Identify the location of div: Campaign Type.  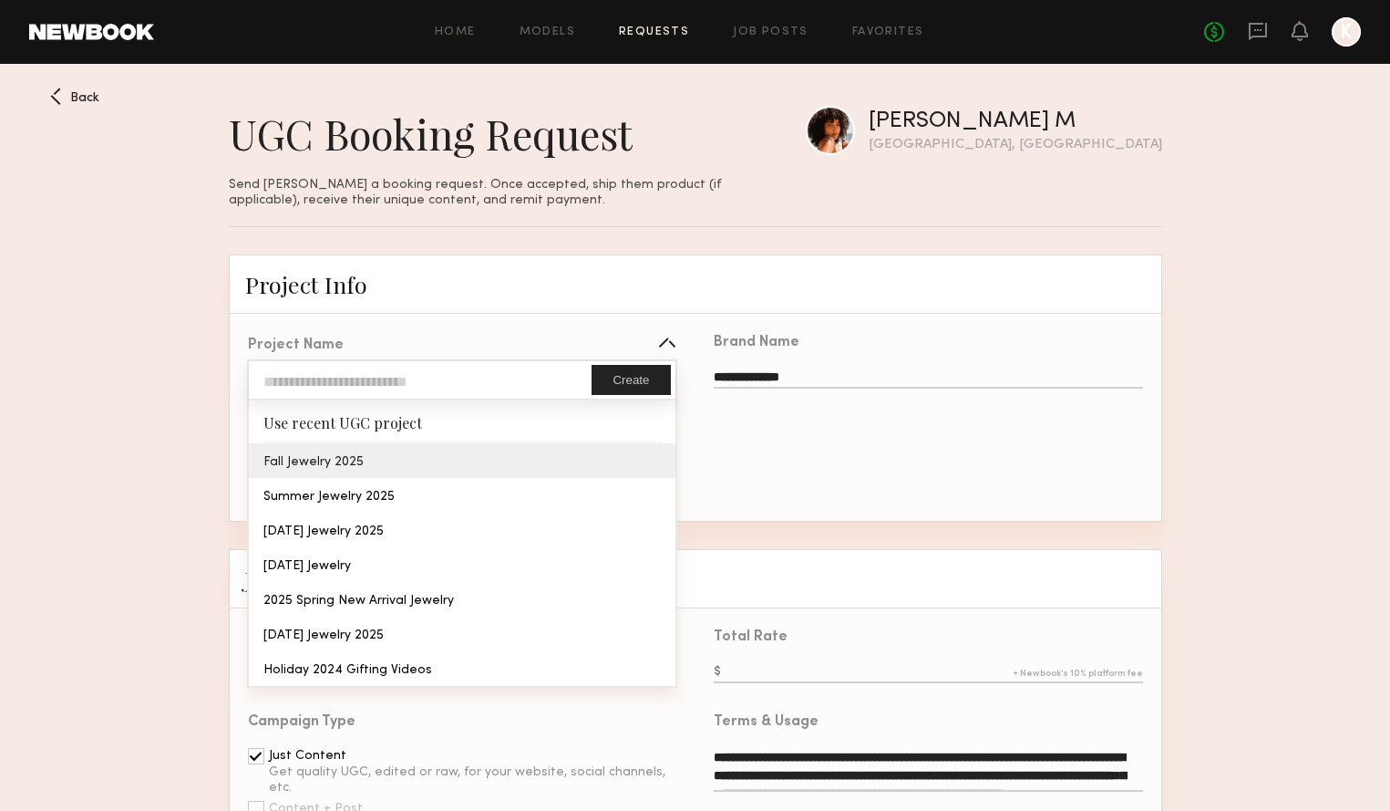
(302, 722).